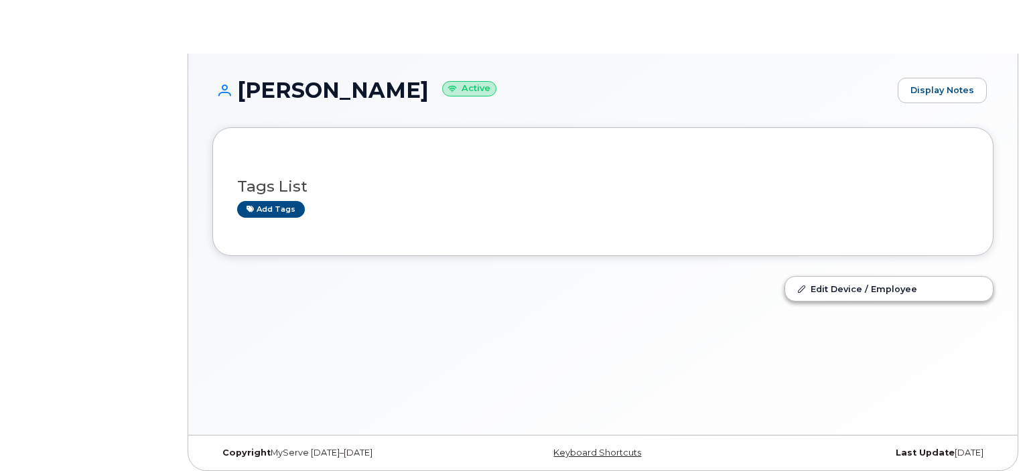 The width and height of the screenshot is (1025, 471). What do you see at coordinates (271, 209) in the screenshot?
I see `a: Add tags` at bounding box center [271, 209].